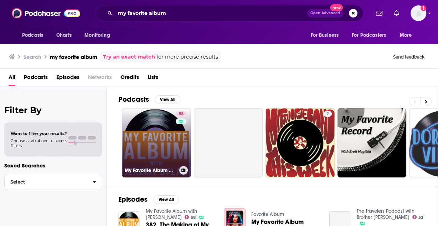 The image size is (438, 226). What do you see at coordinates (172, 214) in the screenshot?
I see `a: My Favorite Album with Jeremy Dylan` at bounding box center [172, 214].